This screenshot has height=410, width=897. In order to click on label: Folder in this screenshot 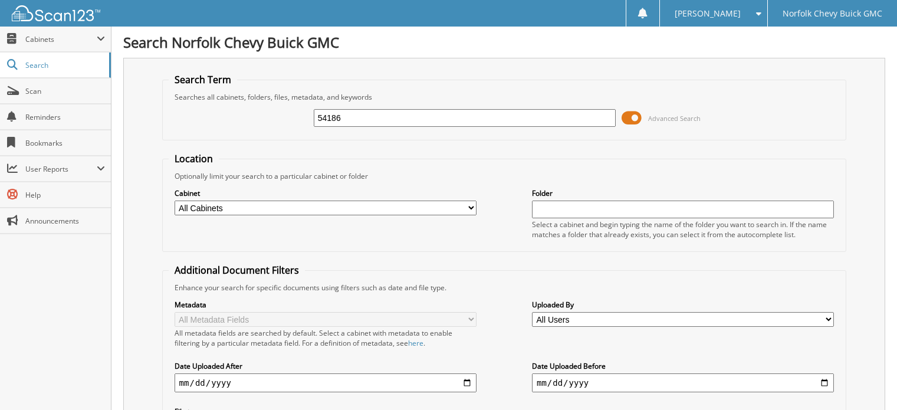, I will do `click(683, 193)`.